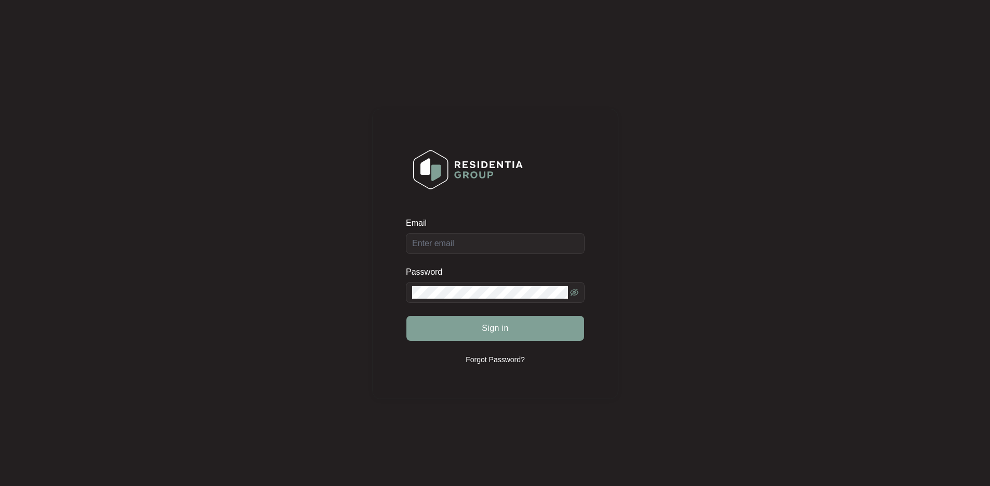  What do you see at coordinates (495, 243) in the screenshot?
I see `input: Email` at bounding box center [495, 243].